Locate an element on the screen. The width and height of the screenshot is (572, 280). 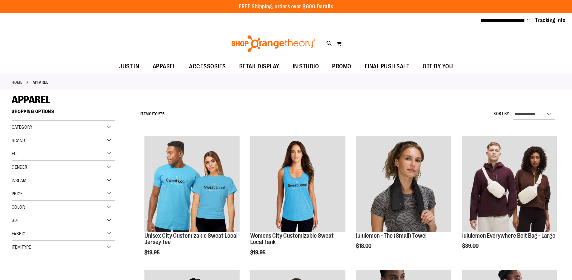
a: ACCESSORIES is located at coordinates (207, 67).